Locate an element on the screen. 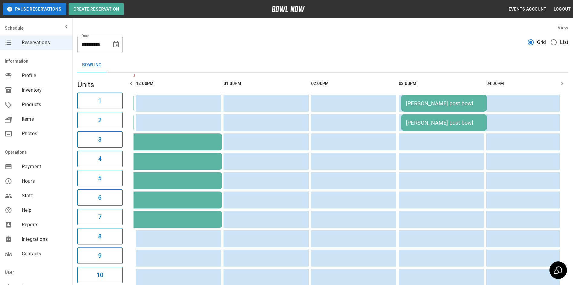  h6: 9 is located at coordinates (100, 255).